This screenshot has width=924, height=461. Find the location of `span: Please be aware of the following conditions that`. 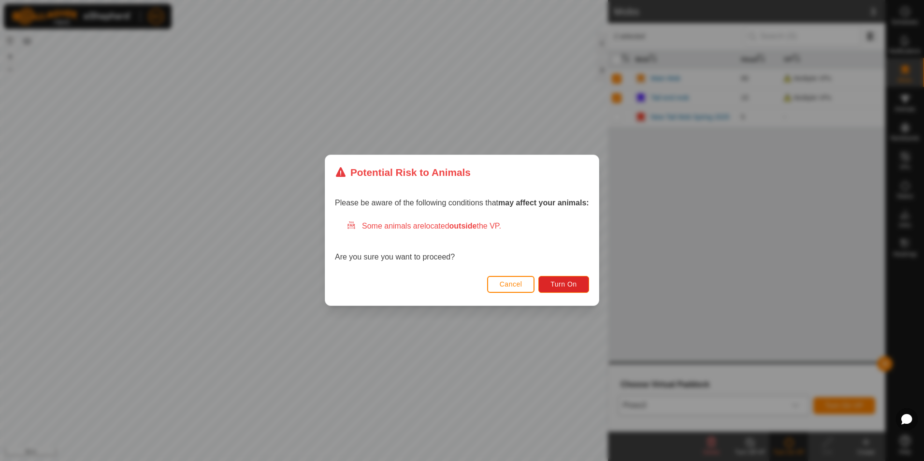

span: Please be aware of the following conditions that is located at coordinates (462, 203).